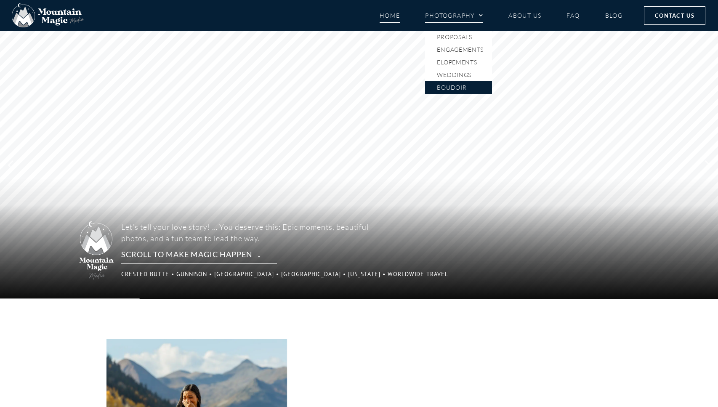 The width and height of the screenshot is (718, 407). I want to click on a: FAQ, so click(572, 15).